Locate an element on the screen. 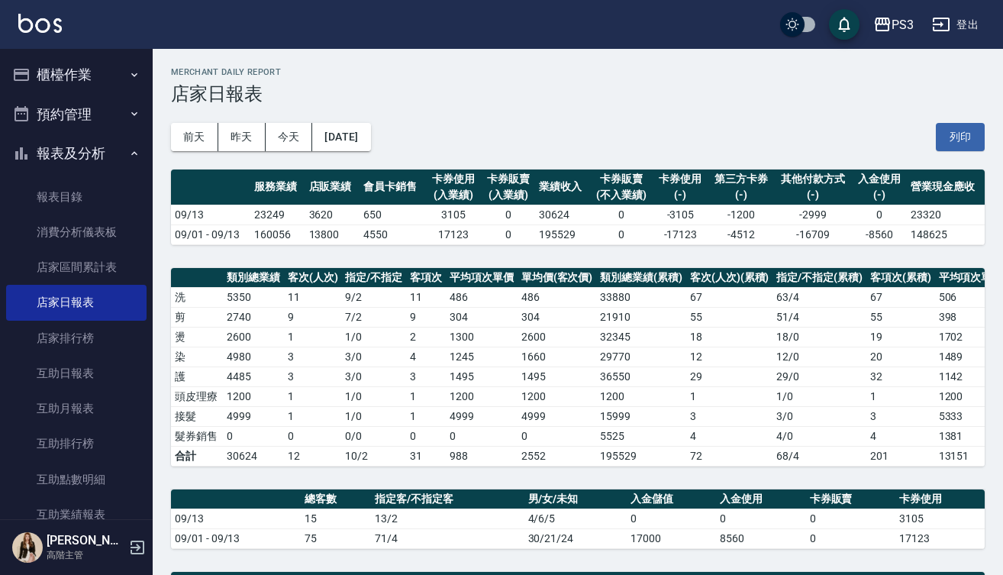 The image size is (1003, 575). td: 1 is located at coordinates (313, 416).